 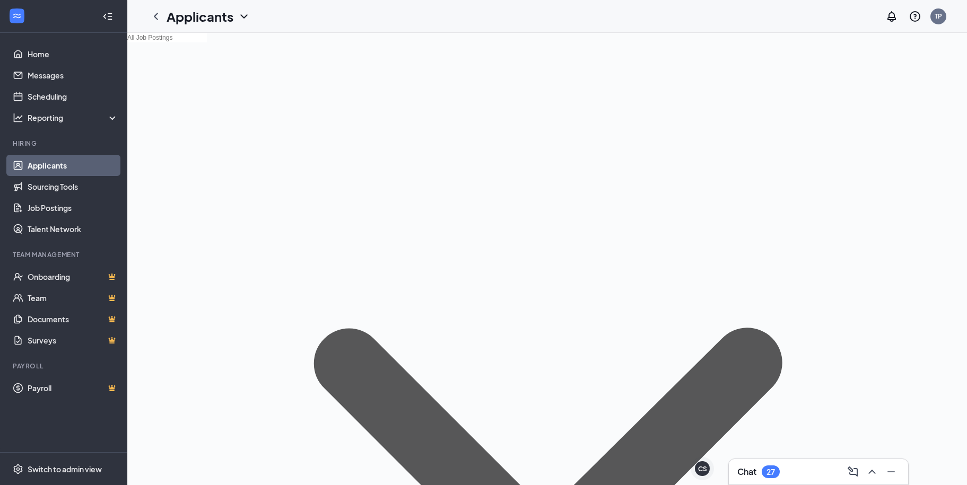 What do you see at coordinates (771, 472) in the screenshot?
I see `div: 27` at bounding box center [771, 472].